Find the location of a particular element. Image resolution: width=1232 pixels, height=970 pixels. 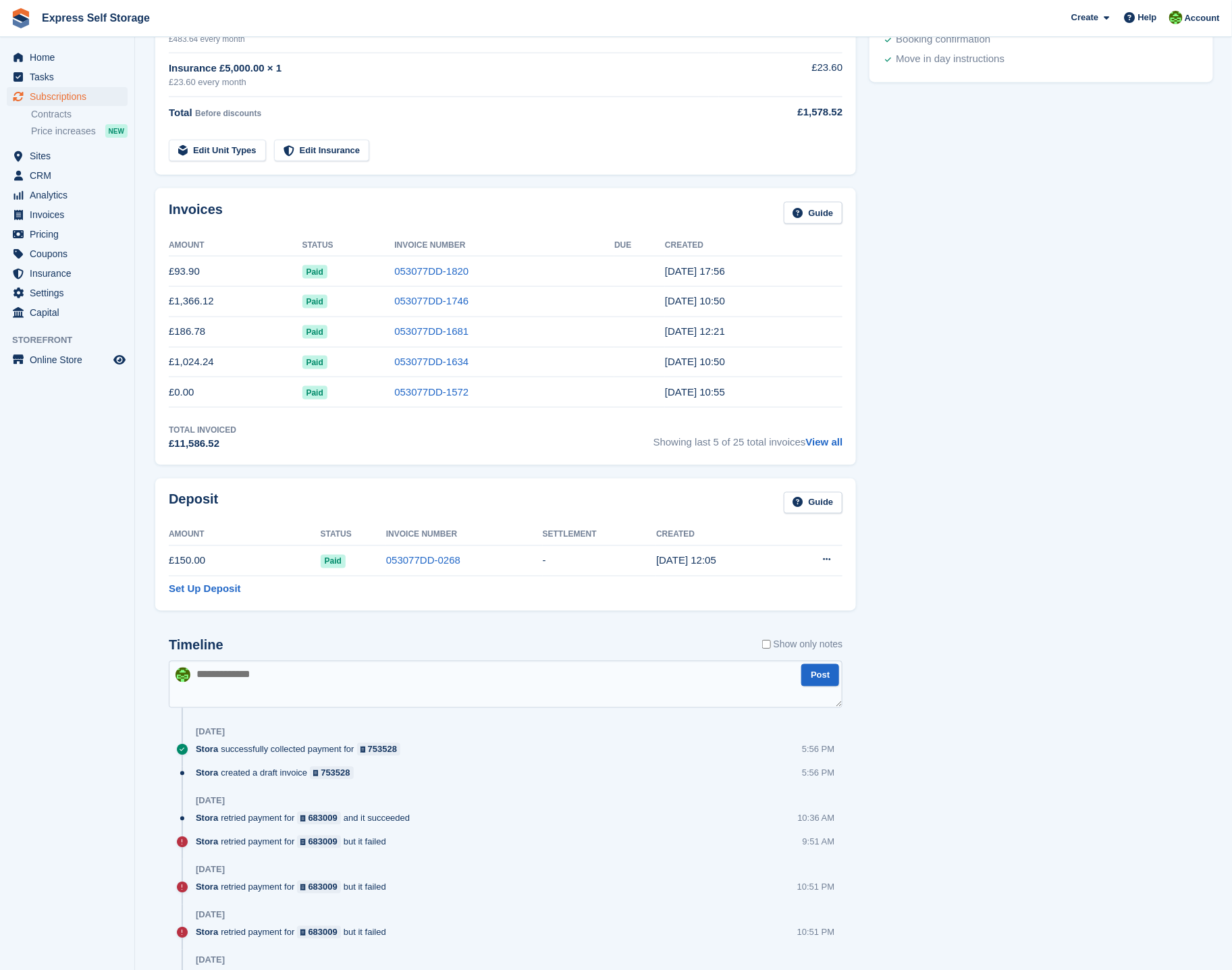

div: 10:36 AM is located at coordinates (816, 818).